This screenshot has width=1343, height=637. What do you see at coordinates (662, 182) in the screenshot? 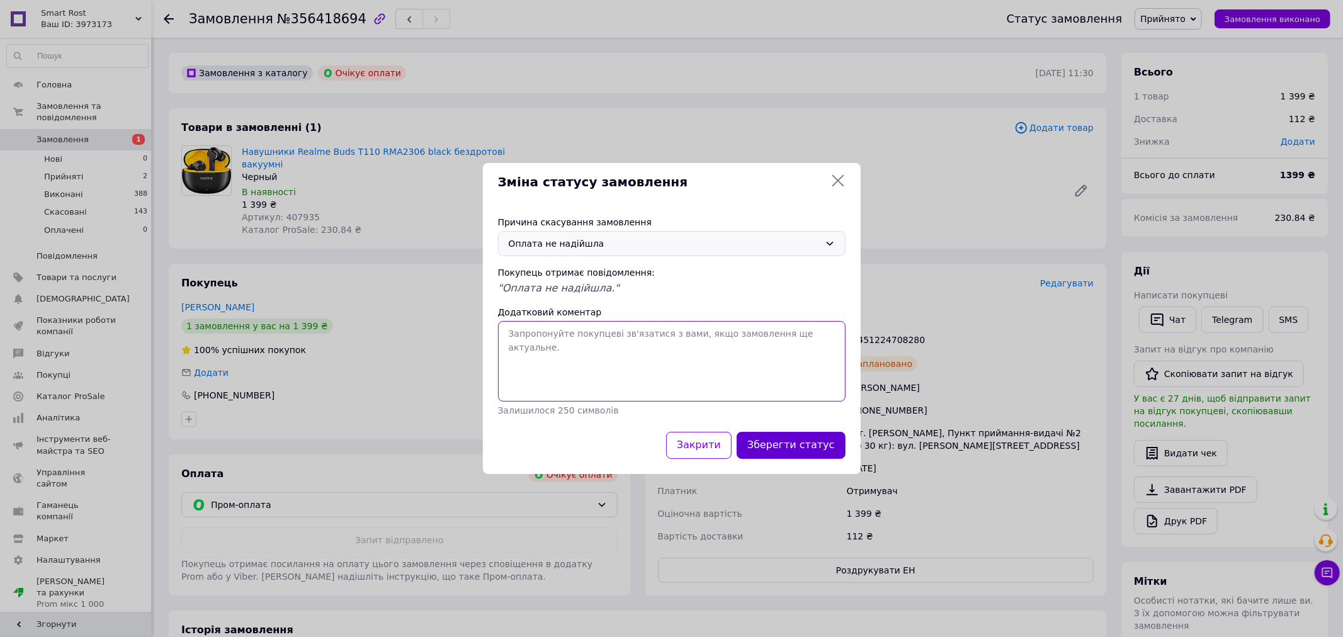
I see `span: Зміна статусу замовлення` at bounding box center [662, 182].